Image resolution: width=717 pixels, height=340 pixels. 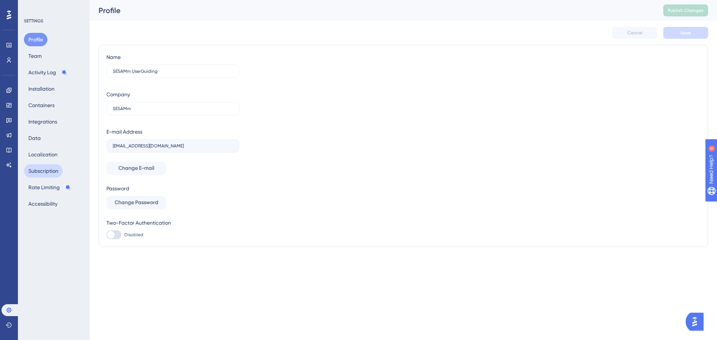 I want to click on span: Save, so click(x=685, y=33).